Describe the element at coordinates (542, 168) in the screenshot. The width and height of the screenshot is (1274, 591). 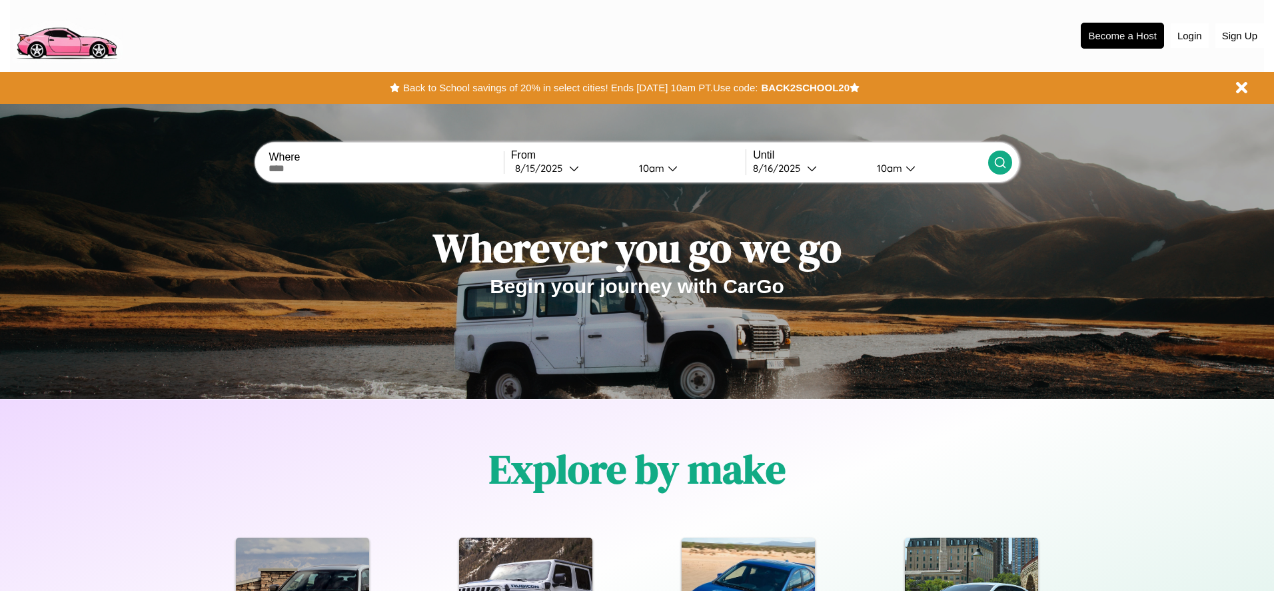
I see `div: 8 / 15 / 2025` at that location.